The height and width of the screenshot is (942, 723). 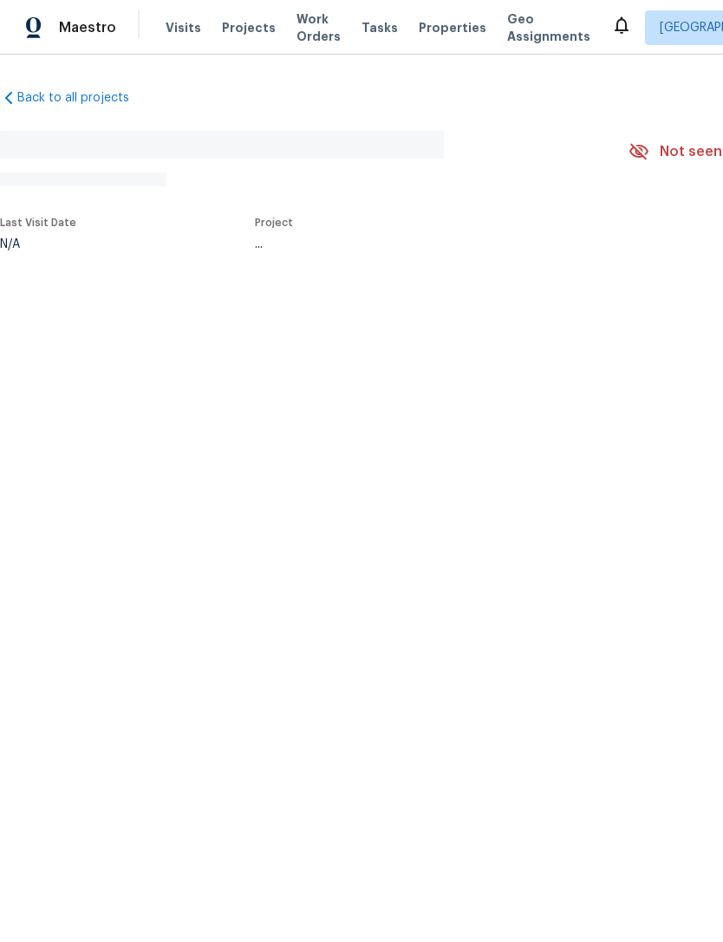 I want to click on span: Projects, so click(x=249, y=28).